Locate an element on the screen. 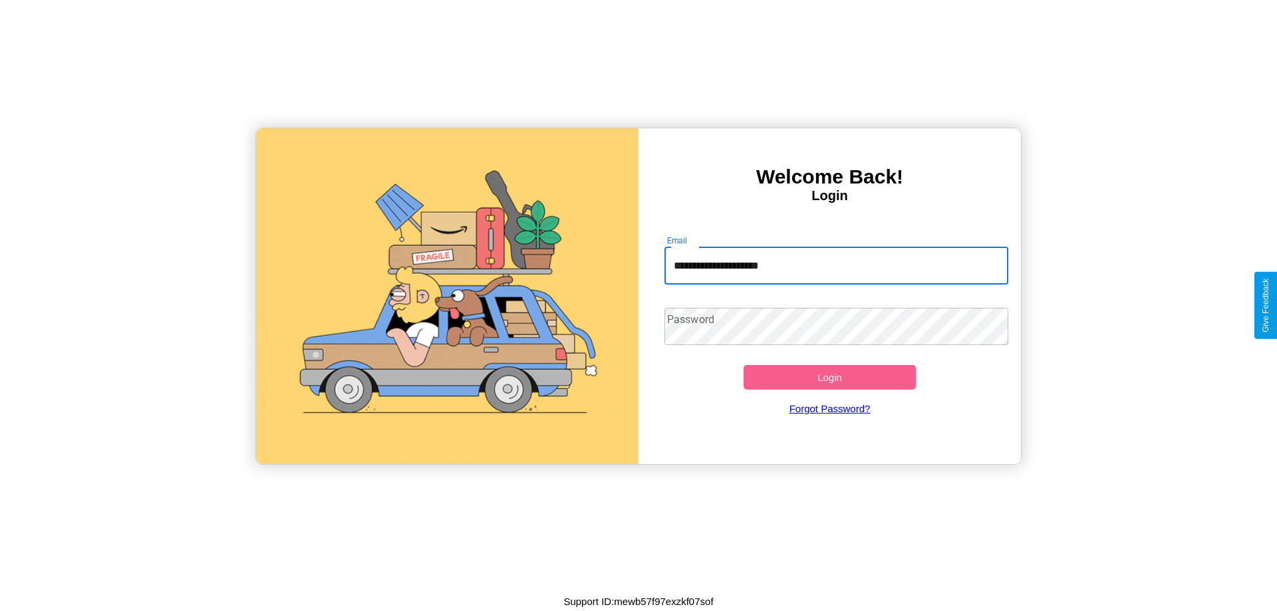  div: Give Feedback is located at coordinates (1266, 305).